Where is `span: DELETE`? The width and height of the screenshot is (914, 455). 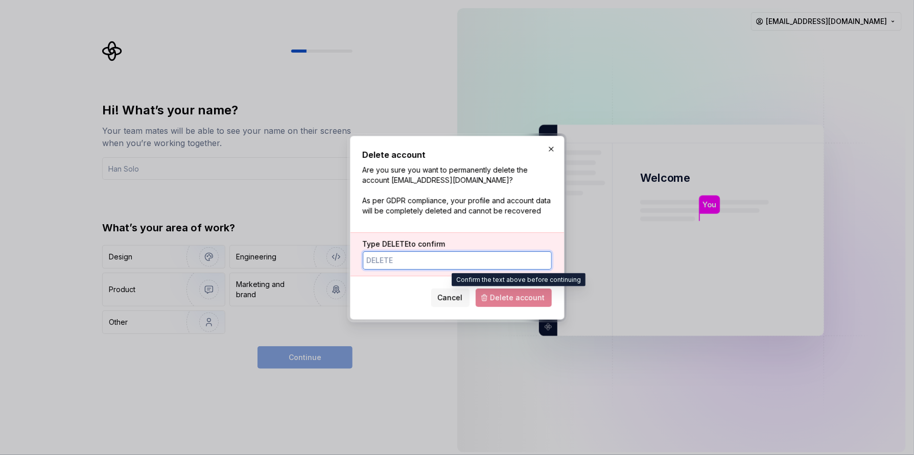
span: DELETE is located at coordinates (396, 244).